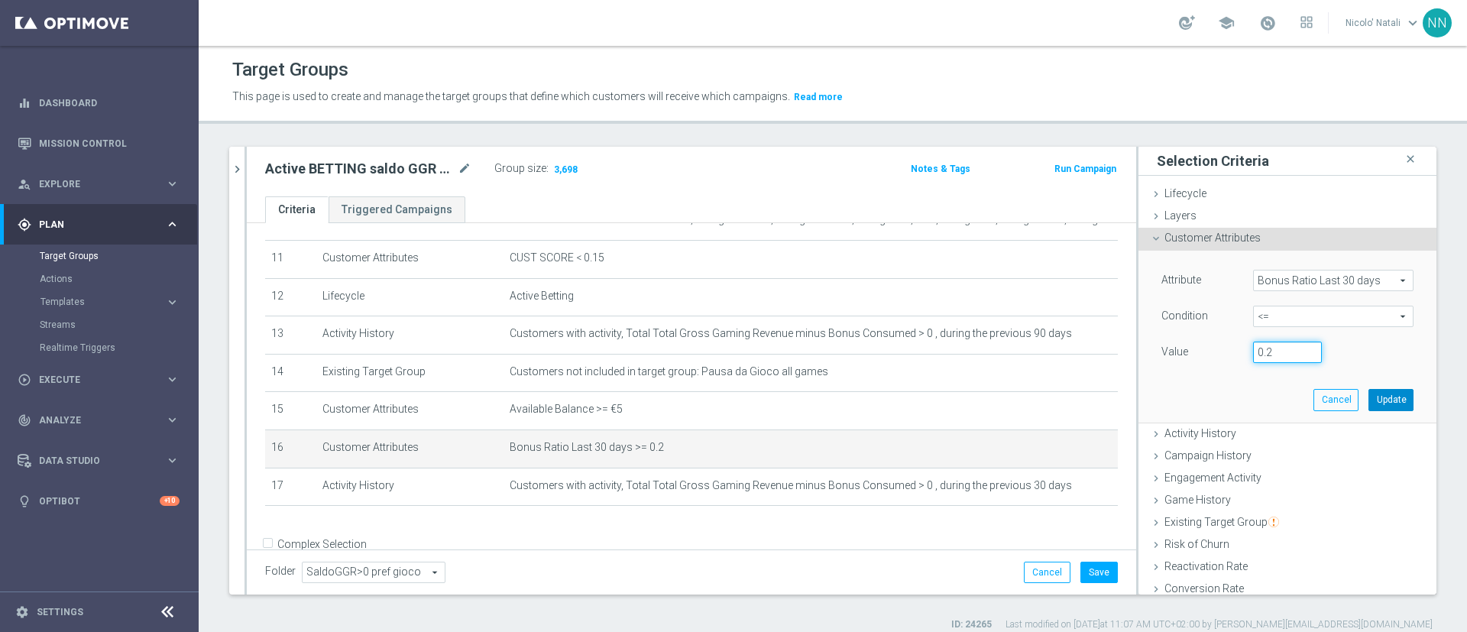  What do you see at coordinates (99, 279) in the screenshot?
I see `a: Actions` at bounding box center [99, 279].